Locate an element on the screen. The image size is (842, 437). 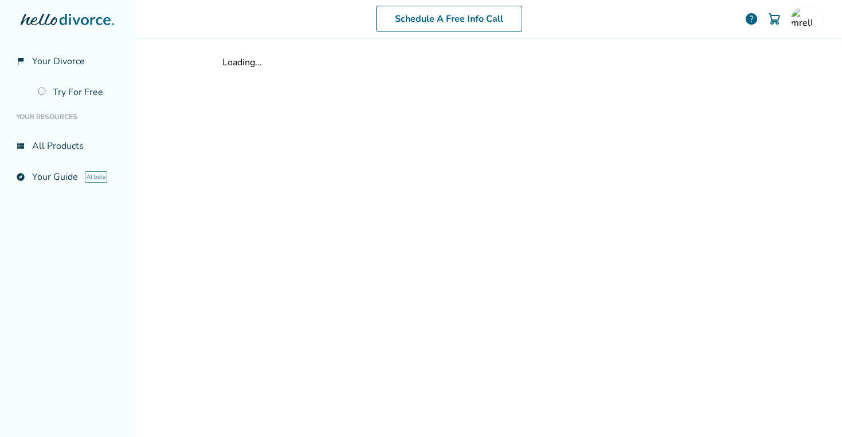
a: Try For Free is located at coordinates (78, 92).